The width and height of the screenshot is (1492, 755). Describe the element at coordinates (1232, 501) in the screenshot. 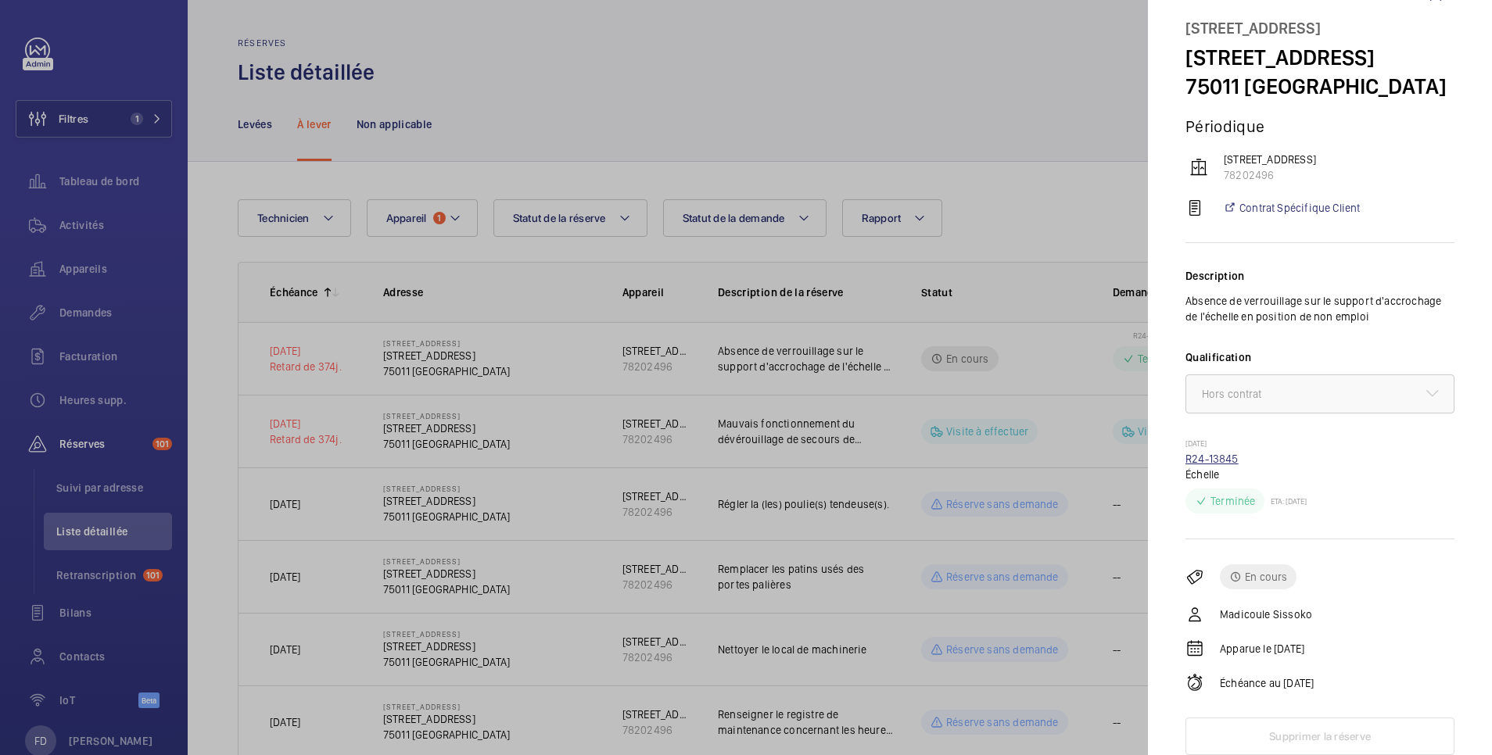

I see `p: Terminée` at that location.